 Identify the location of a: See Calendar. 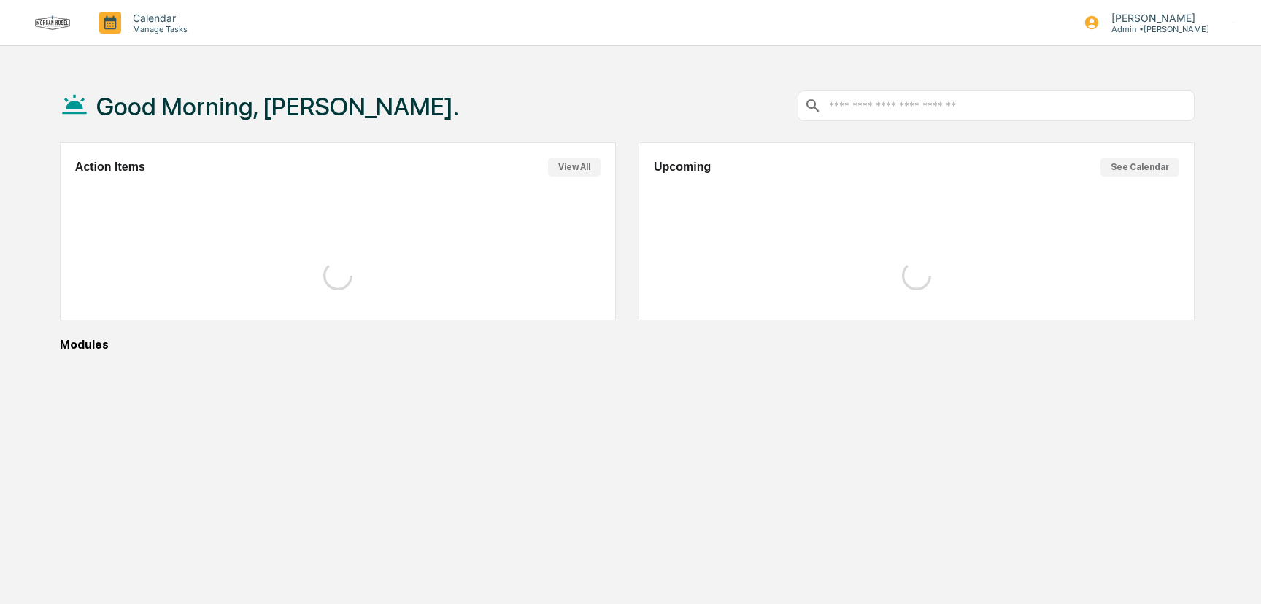
(1140, 167).